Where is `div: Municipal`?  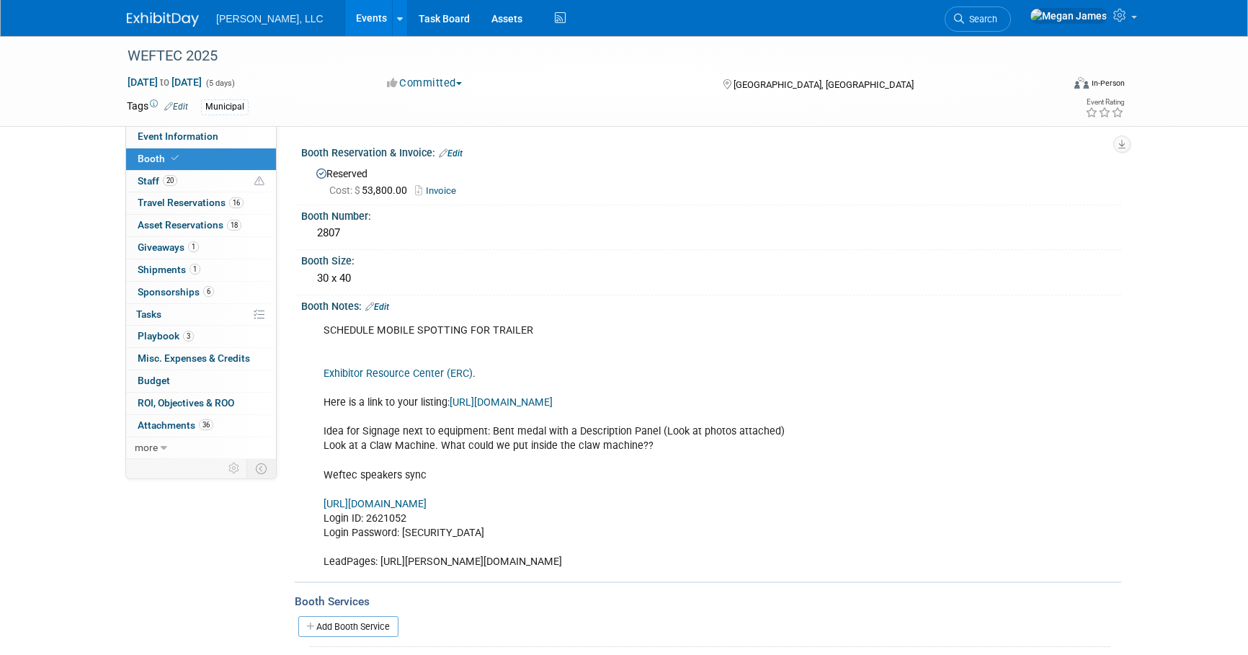
div: Municipal is located at coordinates (225, 107).